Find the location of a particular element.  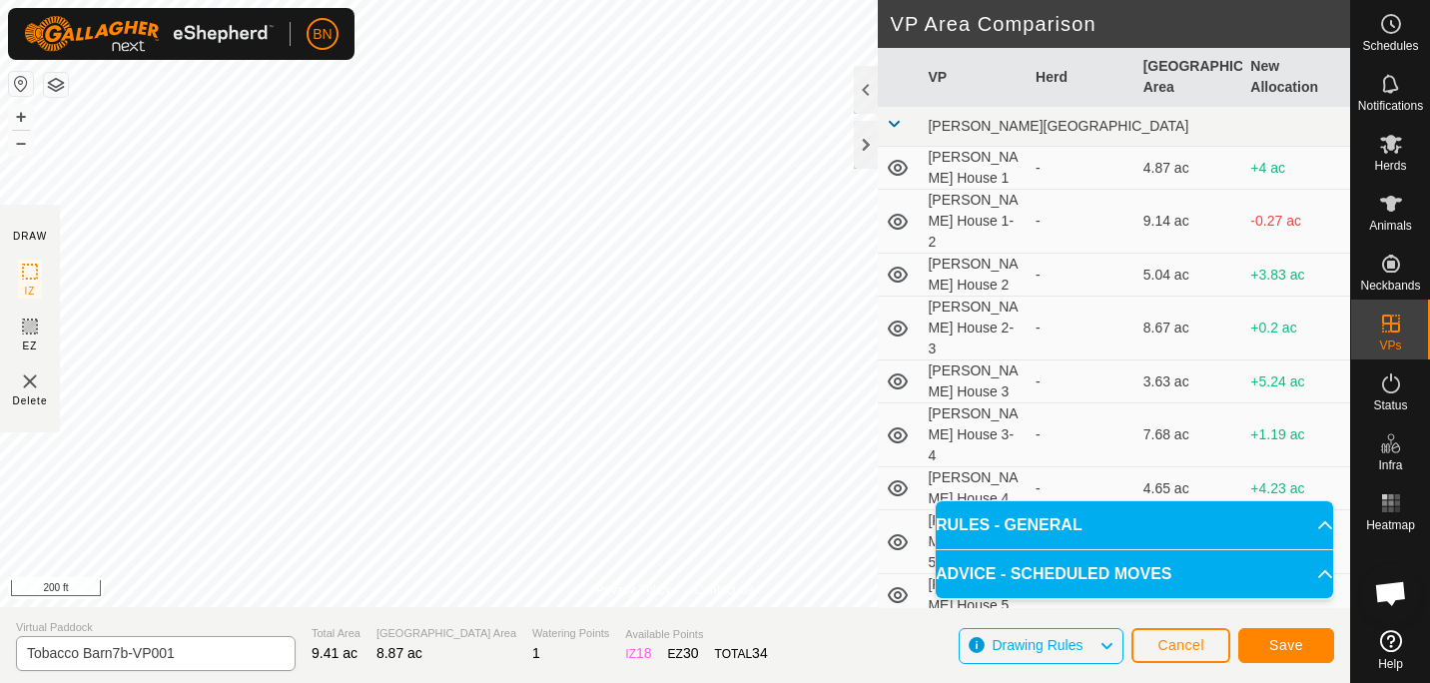

span: IZ is located at coordinates (30, 291).